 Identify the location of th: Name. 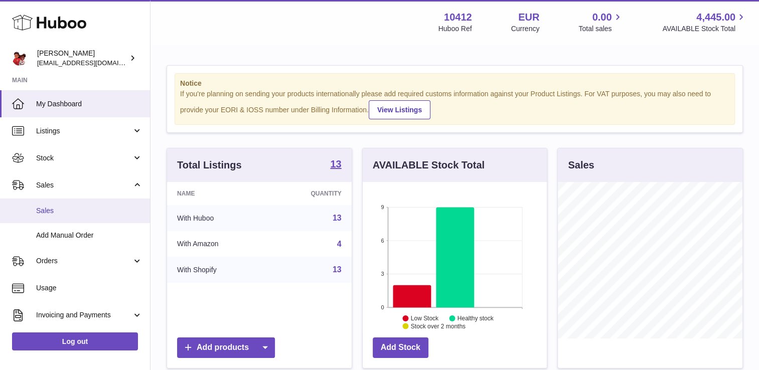
(217, 194).